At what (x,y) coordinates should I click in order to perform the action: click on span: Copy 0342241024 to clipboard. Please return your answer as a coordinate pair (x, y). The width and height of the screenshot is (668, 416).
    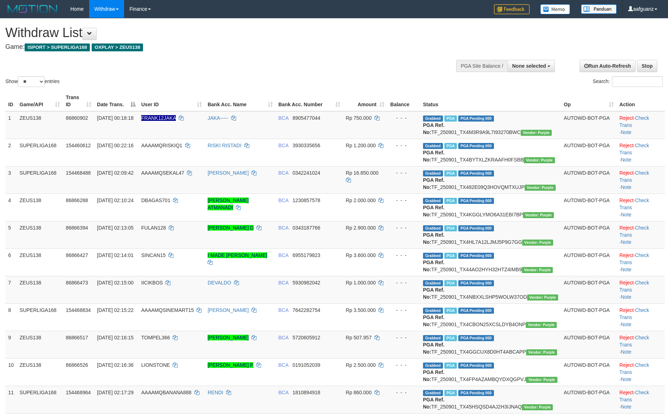
    Looking at the image, I should click on (306, 173).